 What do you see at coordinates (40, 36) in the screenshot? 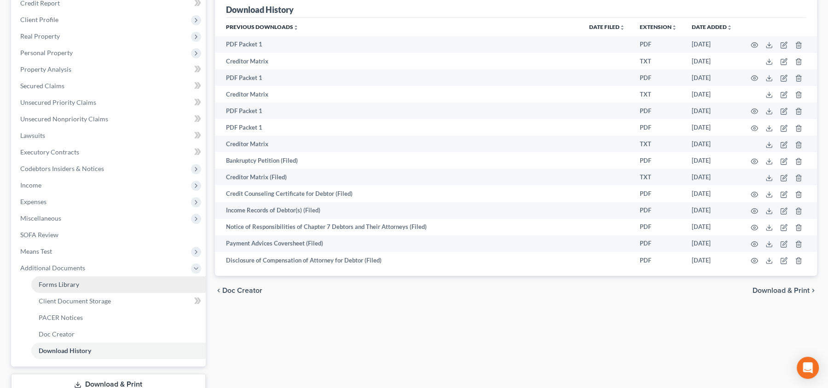
I see `span: Real Property` at bounding box center [40, 36].